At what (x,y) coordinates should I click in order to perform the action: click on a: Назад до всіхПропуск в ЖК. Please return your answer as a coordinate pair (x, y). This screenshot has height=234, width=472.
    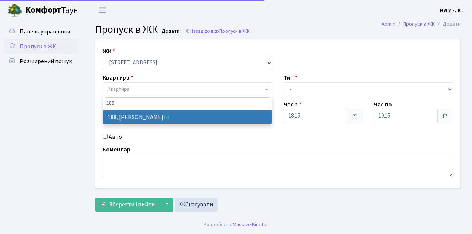
    Looking at the image, I should click on (218, 31).